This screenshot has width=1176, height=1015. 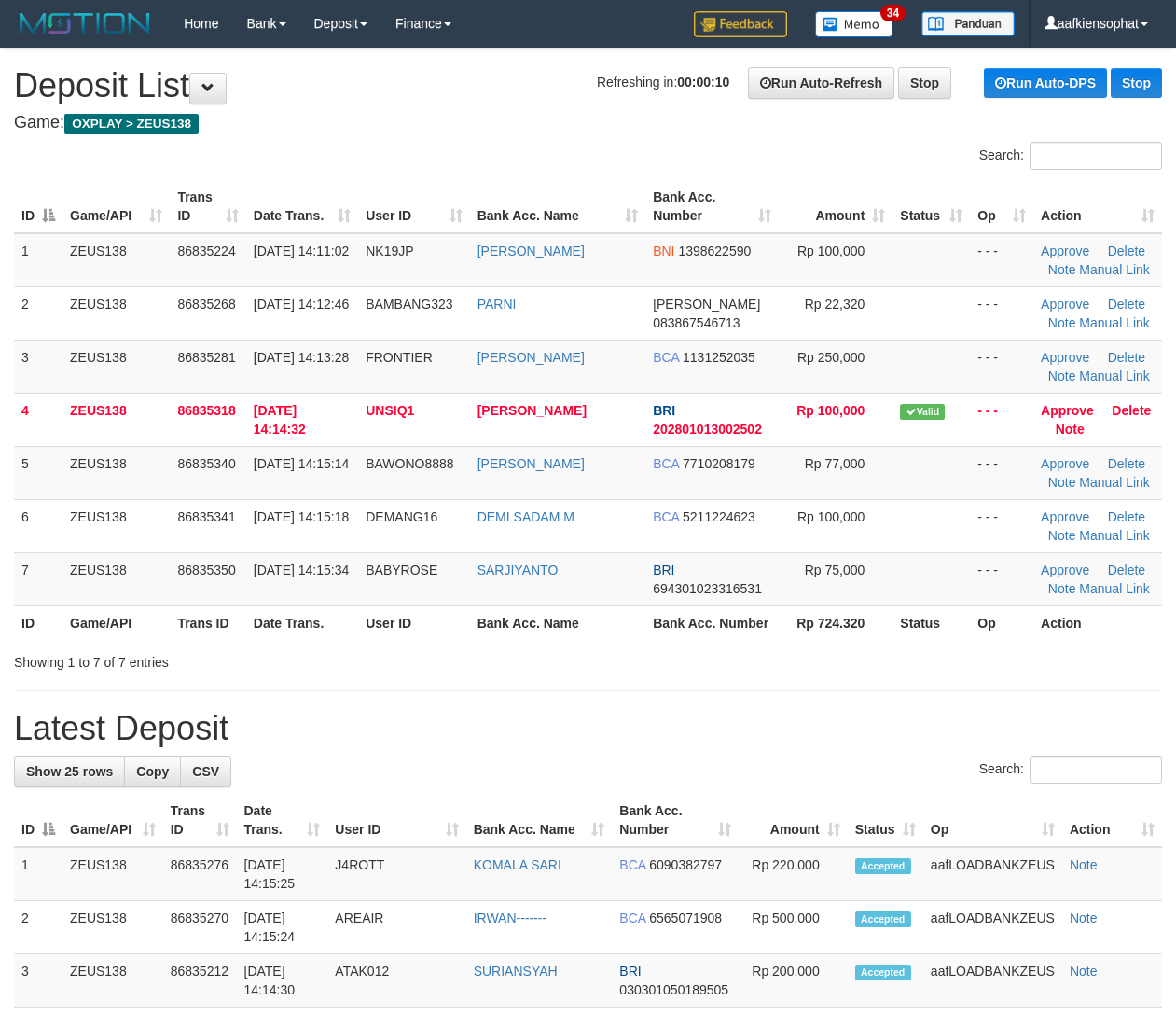 I want to click on span: BAMBANG323, so click(x=409, y=304).